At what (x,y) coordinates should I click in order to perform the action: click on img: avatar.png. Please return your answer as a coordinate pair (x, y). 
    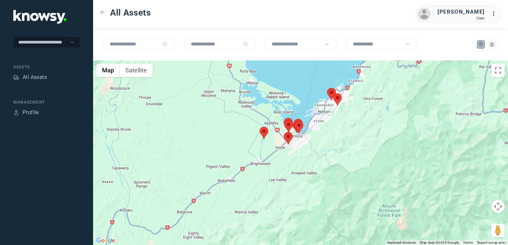
    Looking at the image, I should click on (424, 14).